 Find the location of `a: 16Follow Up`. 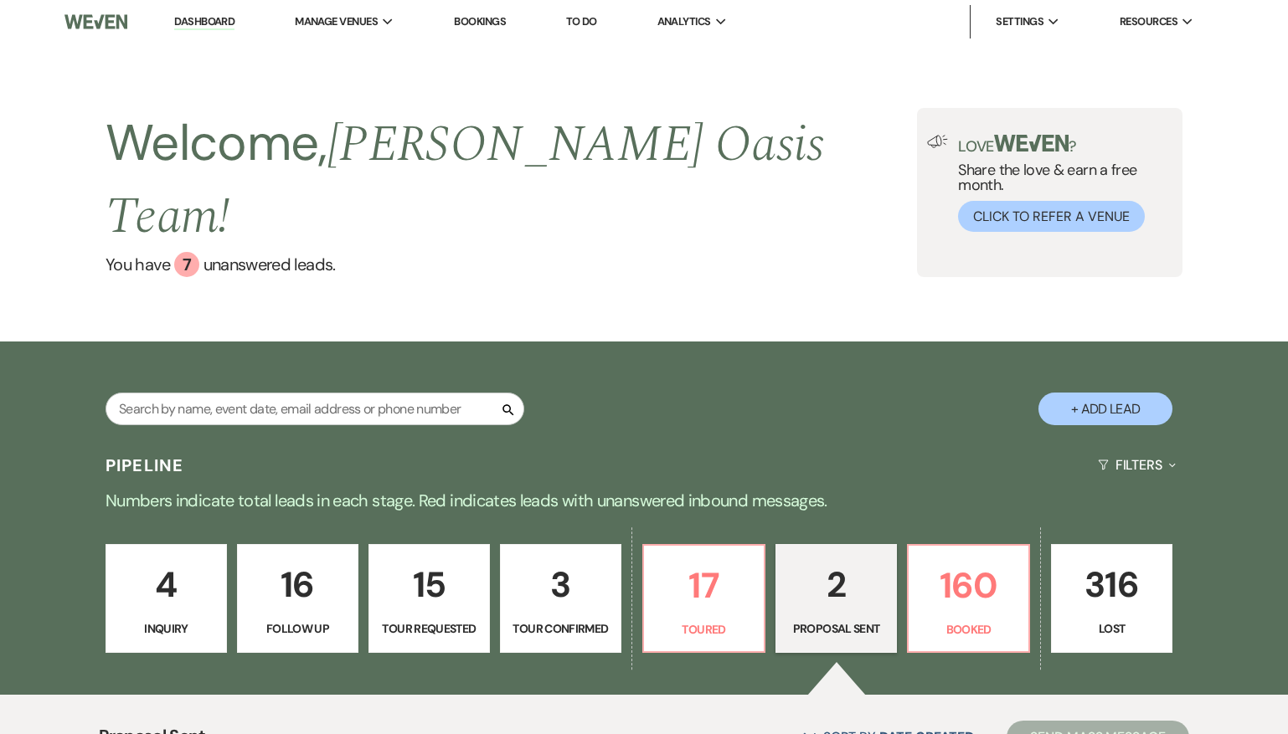

a: 16Follow Up is located at coordinates (297, 599).